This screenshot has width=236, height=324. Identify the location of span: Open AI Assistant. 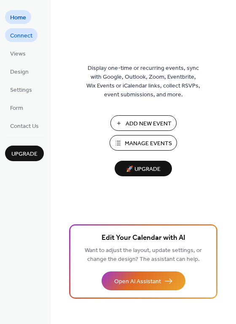
(137, 282).